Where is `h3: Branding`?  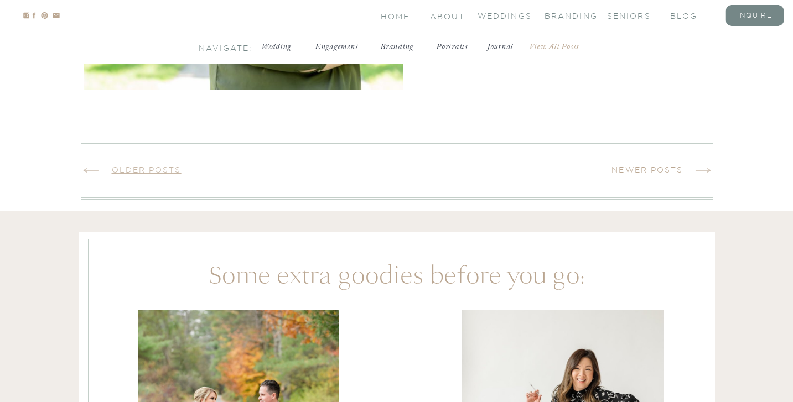 h3: Branding is located at coordinates (397, 47).